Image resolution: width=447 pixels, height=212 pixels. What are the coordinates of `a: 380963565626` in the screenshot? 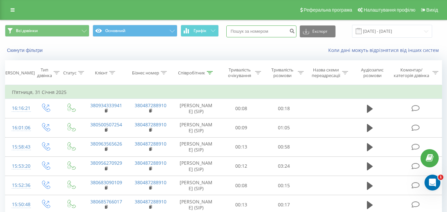 It's located at (106, 144).